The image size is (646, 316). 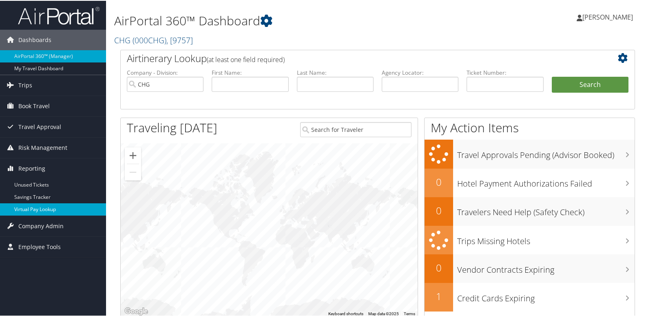 What do you see at coordinates (439, 295) in the screenshot?
I see `h2: 1` at bounding box center [439, 295].